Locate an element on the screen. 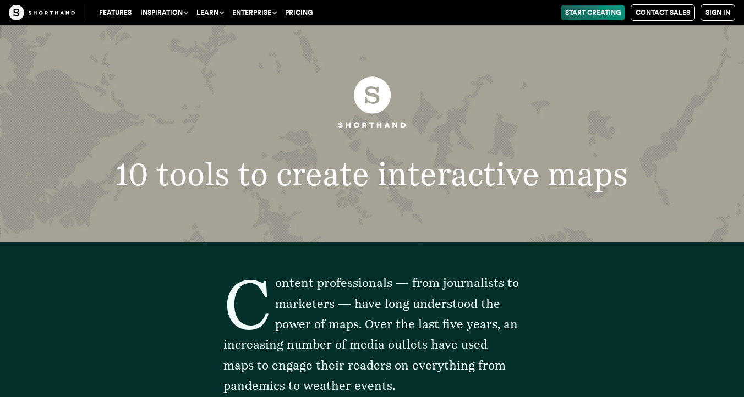 This screenshot has height=397, width=744. a: Features is located at coordinates (115, 13).